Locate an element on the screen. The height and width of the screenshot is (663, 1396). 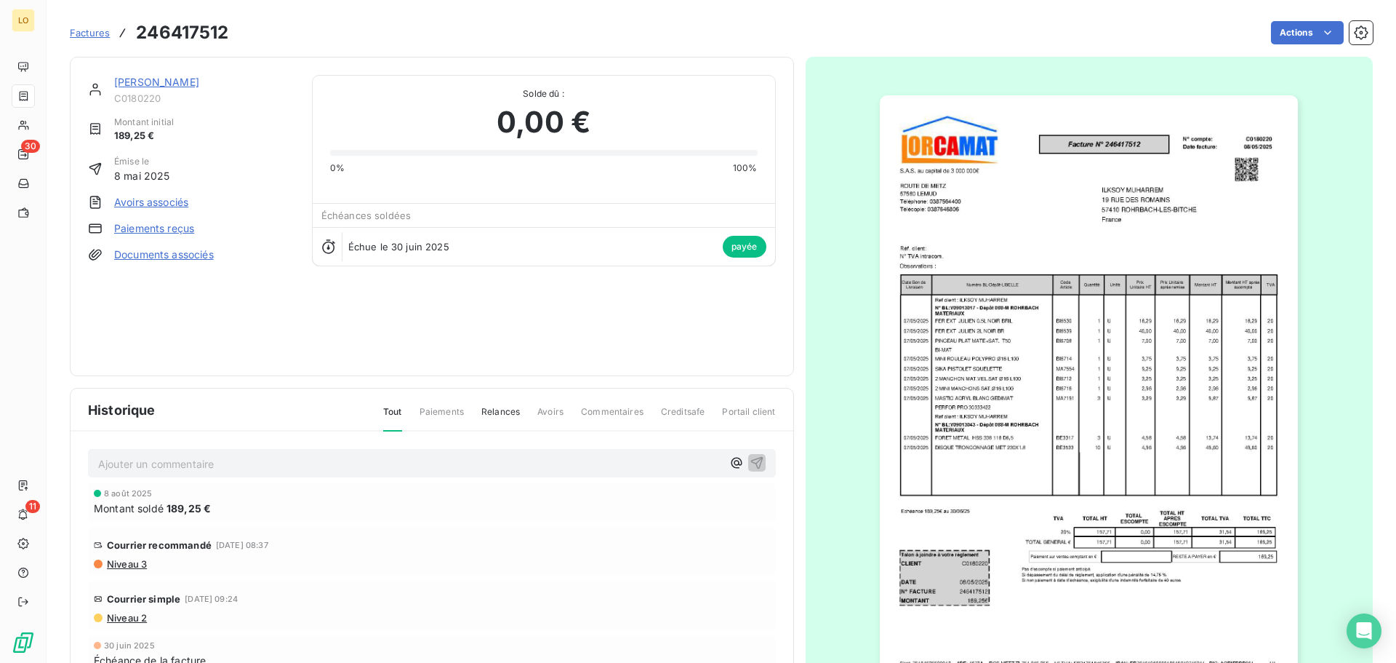
span: Portail client is located at coordinates (748, 417).